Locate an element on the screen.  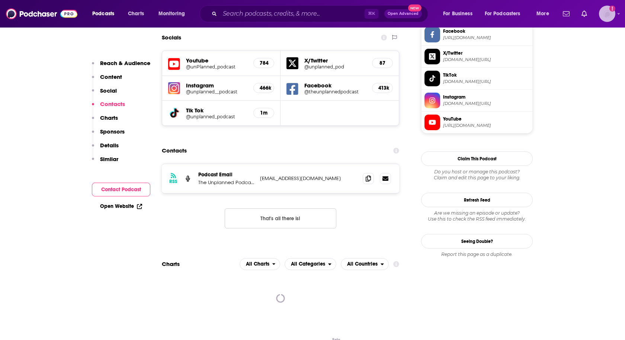
h5: Tik Tok is located at coordinates (217, 110).